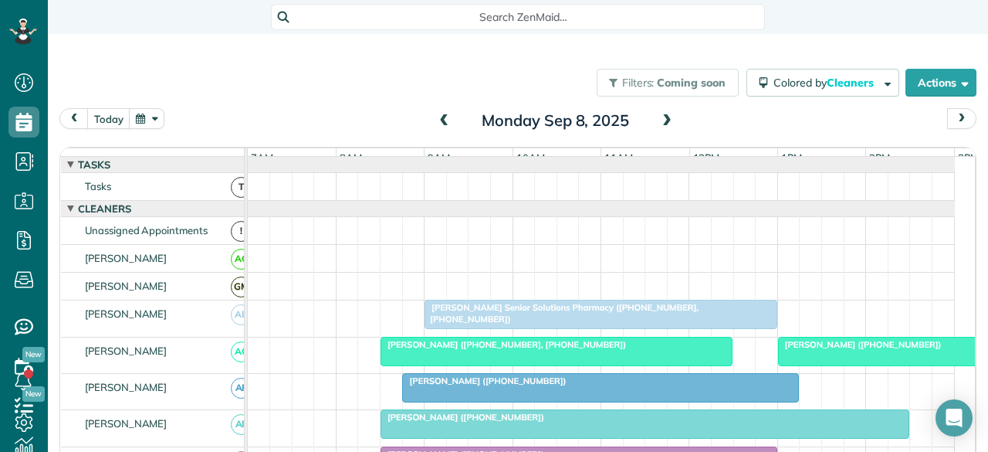  What do you see at coordinates (351, 158) in the screenshot?
I see `span: 8am` at bounding box center [351, 158].